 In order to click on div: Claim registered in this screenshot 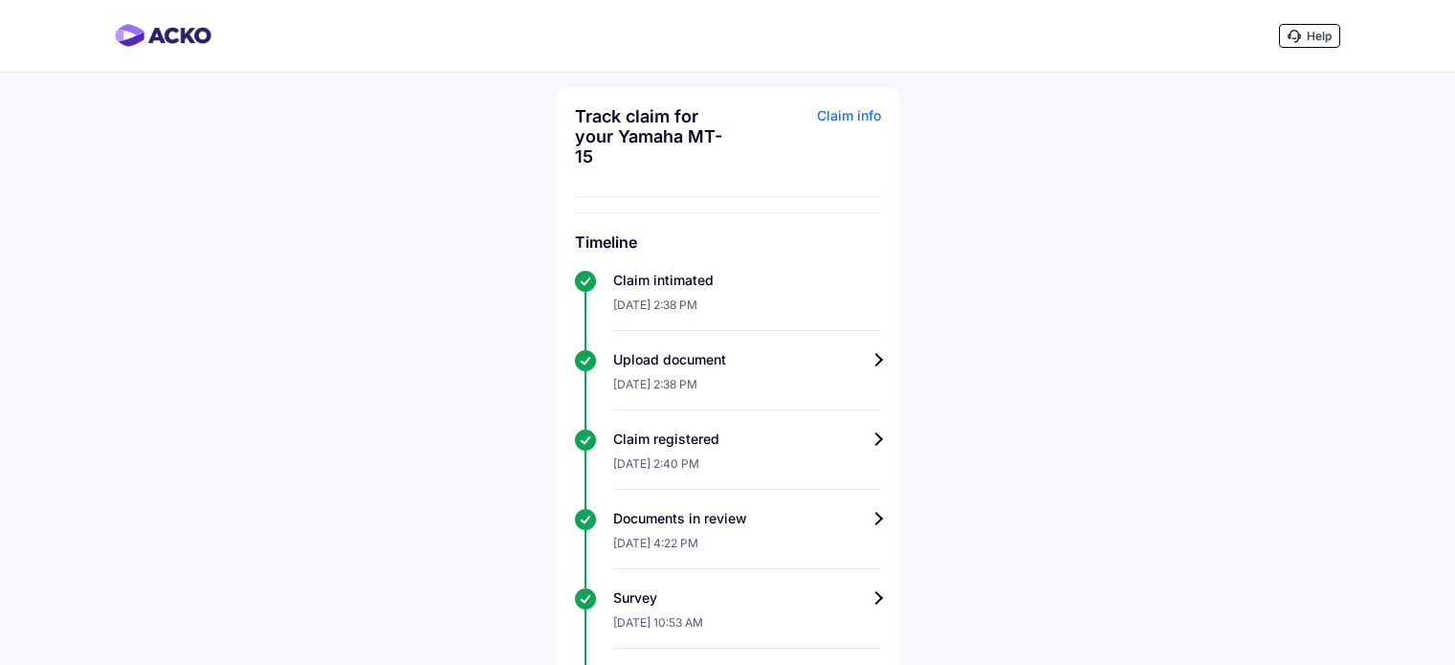, I will do `click(747, 439)`.